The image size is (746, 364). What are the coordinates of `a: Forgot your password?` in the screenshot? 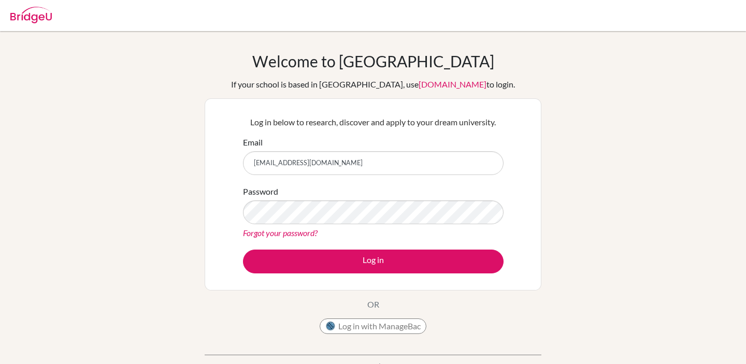 It's located at (280, 233).